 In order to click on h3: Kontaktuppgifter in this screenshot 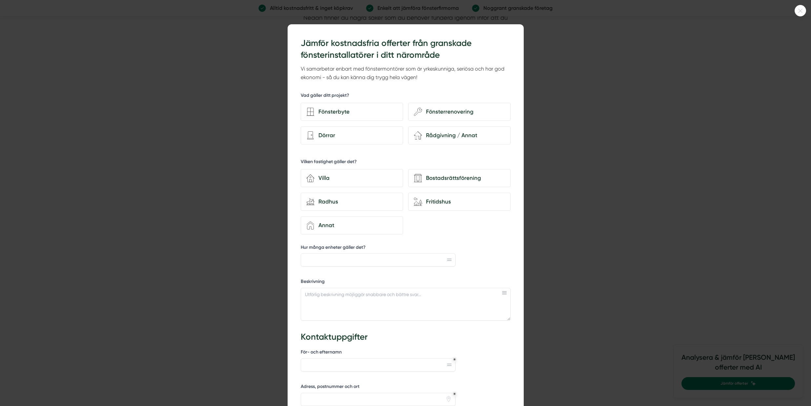, I will do `click(406, 337)`.